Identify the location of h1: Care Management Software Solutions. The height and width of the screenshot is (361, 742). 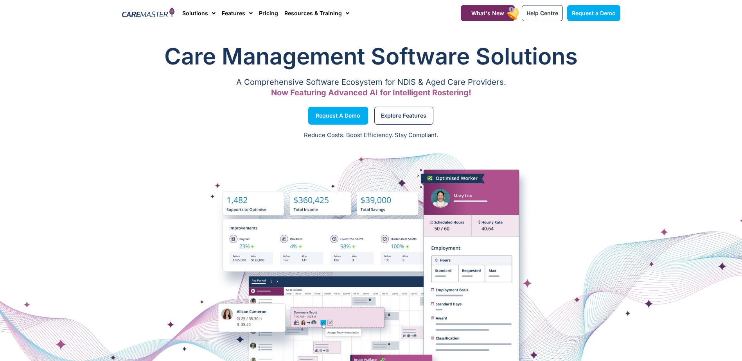
(371, 56).